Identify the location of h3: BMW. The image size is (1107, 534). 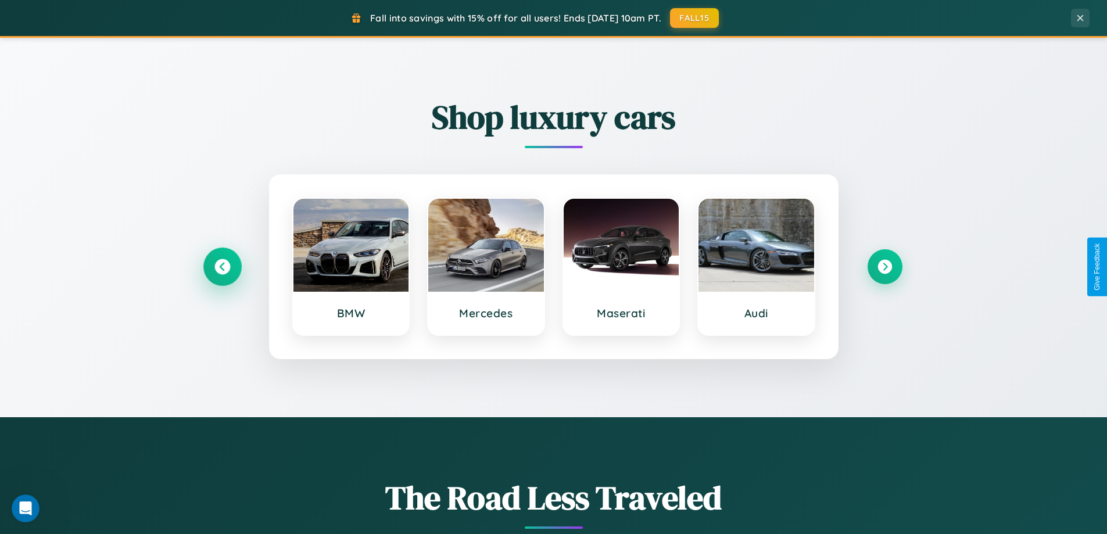
(351, 313).